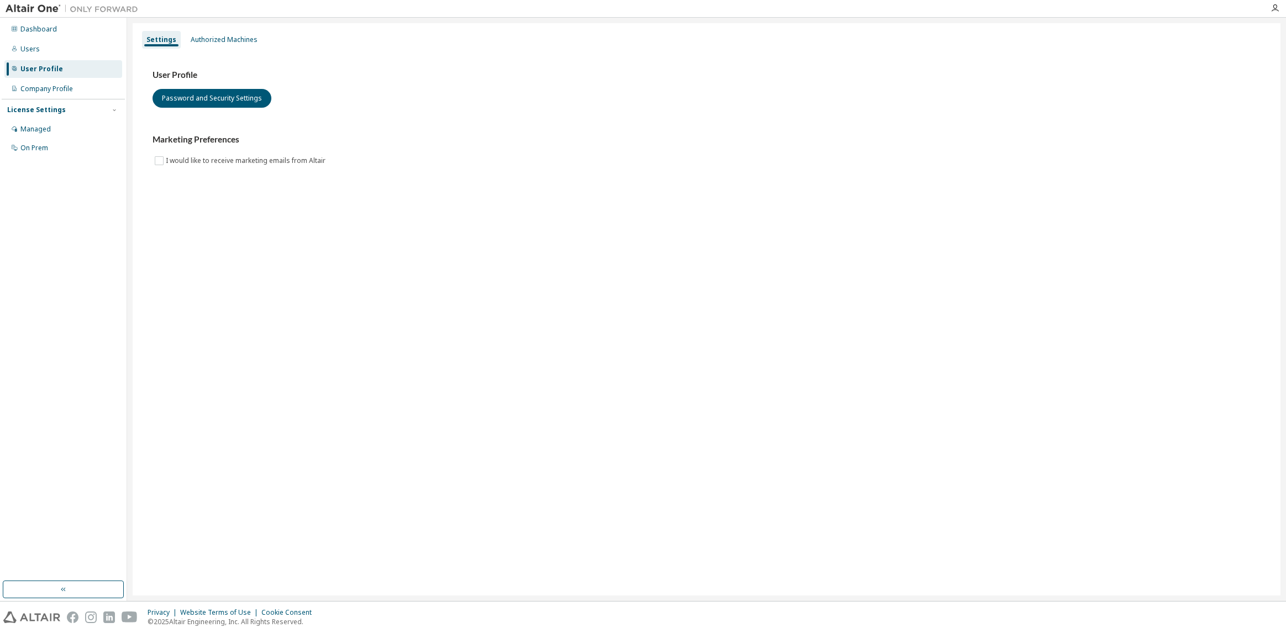 The height and width of the screenshot is (633, 1286). What do you see at coordinates (212, 98) in the screenshot?
I see `button: Password and Security Settings` at bounding box center [212, 98].